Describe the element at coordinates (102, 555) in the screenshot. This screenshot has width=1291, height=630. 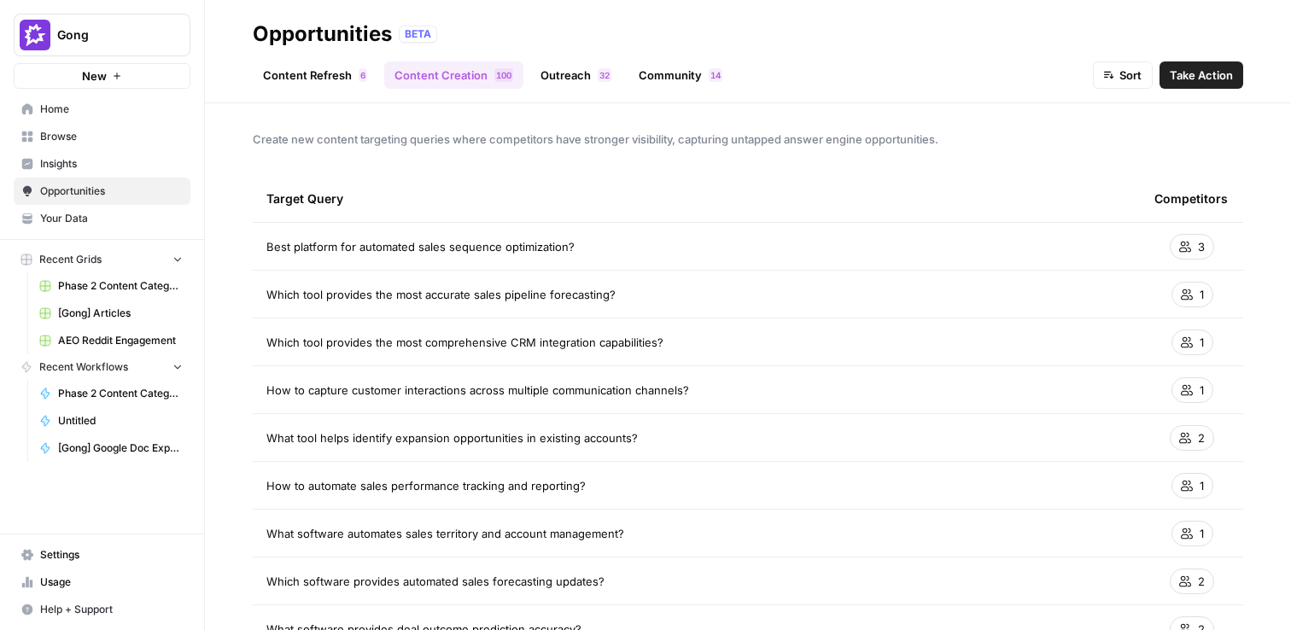
I see `a: Settings` at that location.